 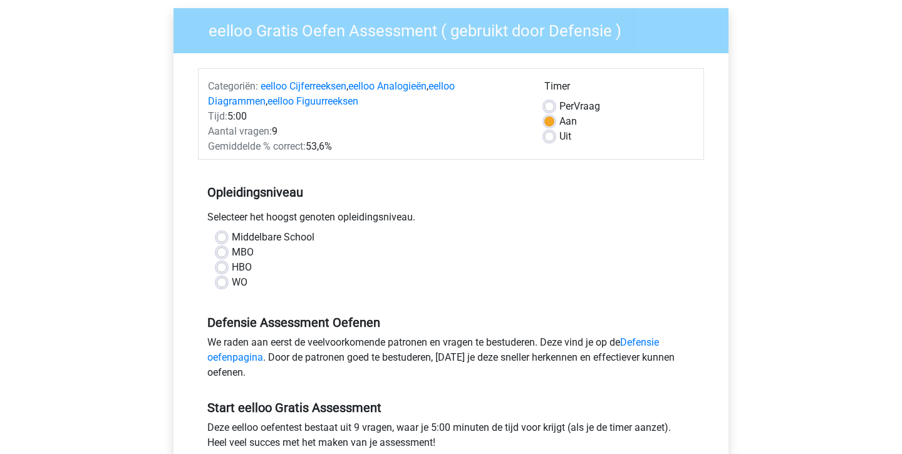 What do you see at coordinates (366, 132) in the screenshot?
I see `div: 9` at bounding box center [366, 132].